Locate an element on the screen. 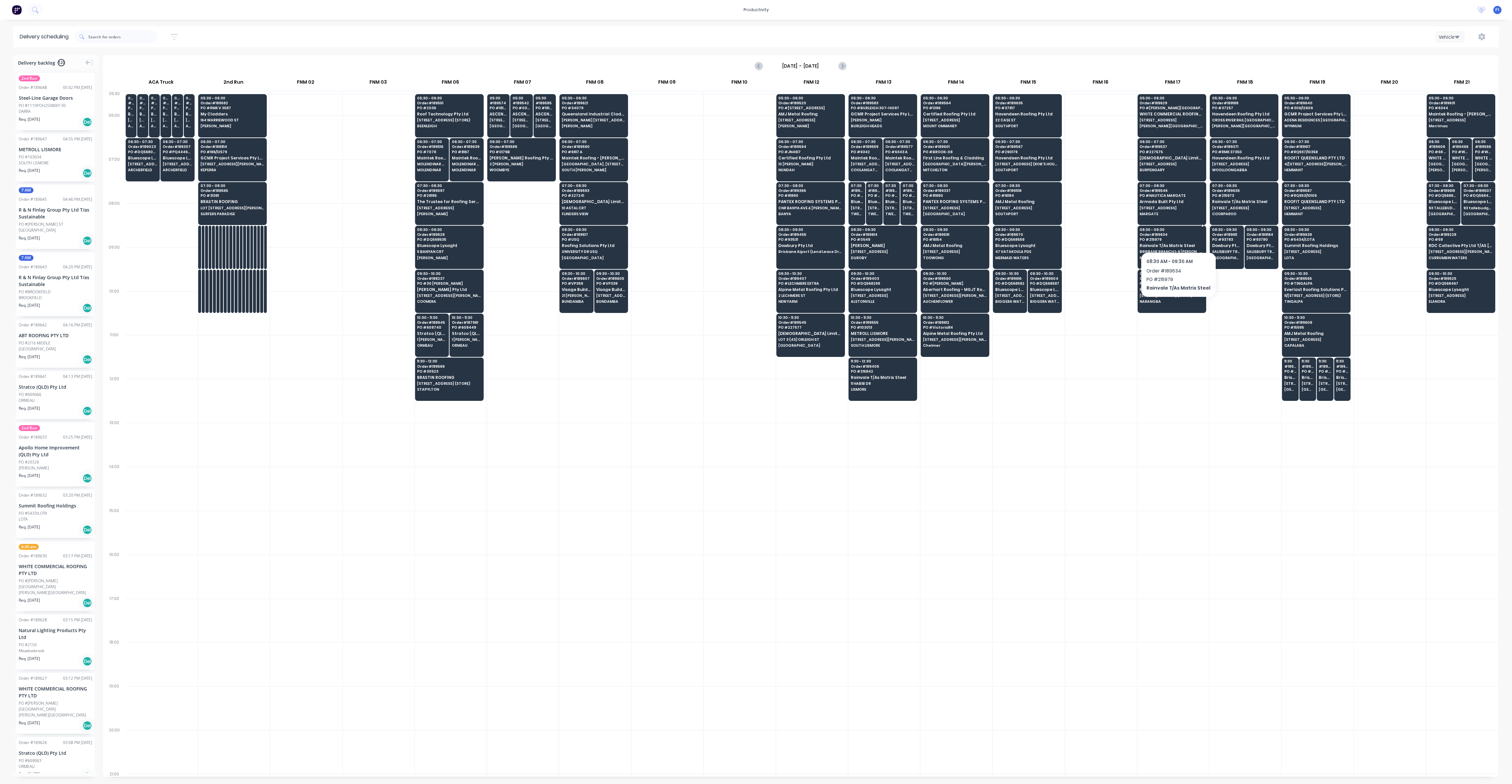  span: PO # 37817 is located at coordinates (1027, 108).